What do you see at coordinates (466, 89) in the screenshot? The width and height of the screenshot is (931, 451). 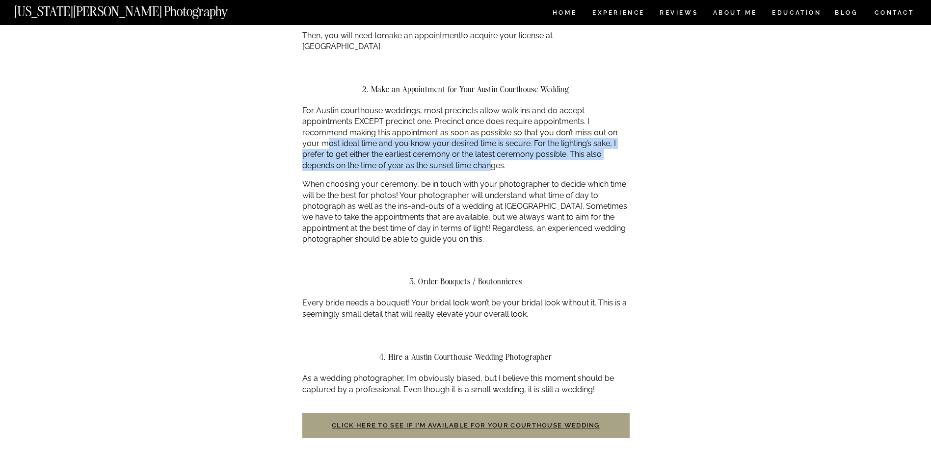 I see `h2: 2. Make an Appointment for Your Austin Courthouse Wedding` at bounding box center [466, 89].